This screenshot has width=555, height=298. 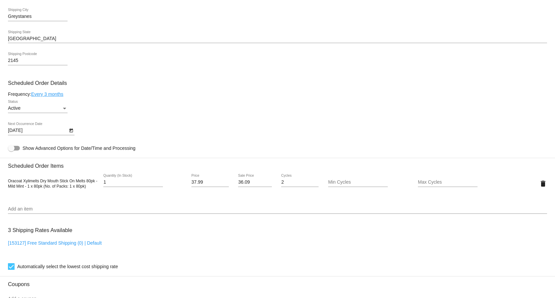 What do you see at coordinates (358, 182) in the screenshot?
I see `input: Min Cycles` at bounding box center [358, 182].